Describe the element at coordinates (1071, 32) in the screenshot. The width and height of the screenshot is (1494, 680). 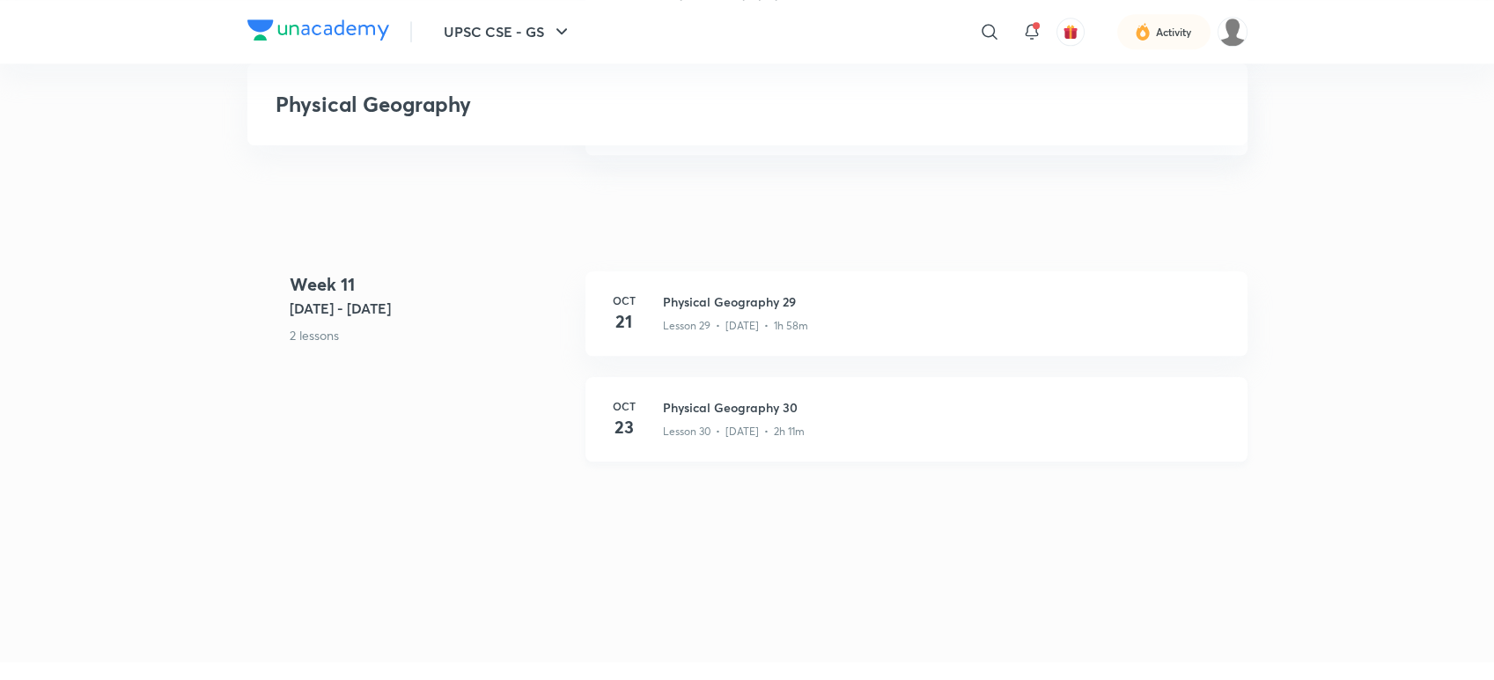
I see `img: avatar` at that location.